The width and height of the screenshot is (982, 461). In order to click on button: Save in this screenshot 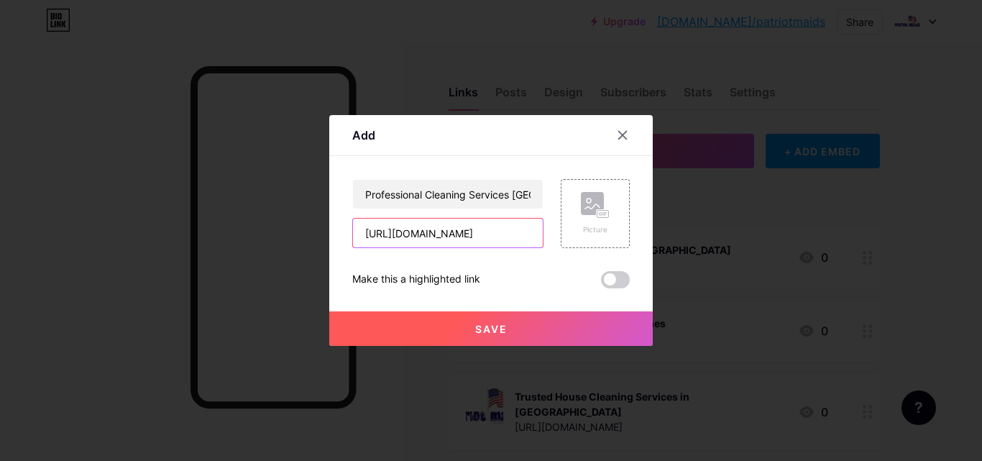, I will do `click(491, 328)`.